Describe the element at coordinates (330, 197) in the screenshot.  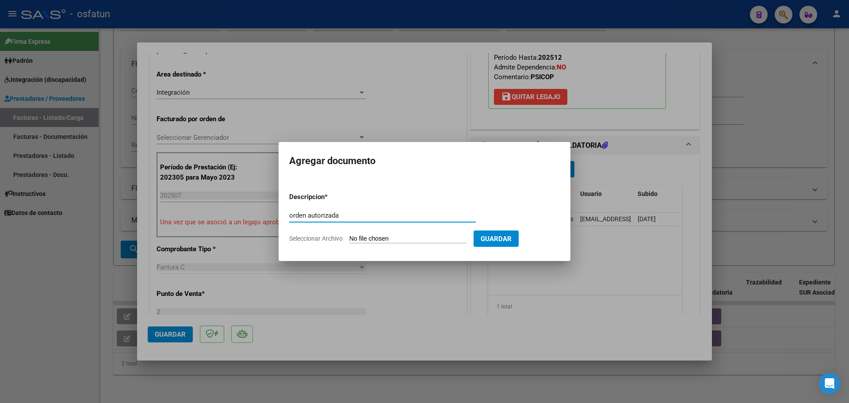
I see `p: Descripcion` at that location.